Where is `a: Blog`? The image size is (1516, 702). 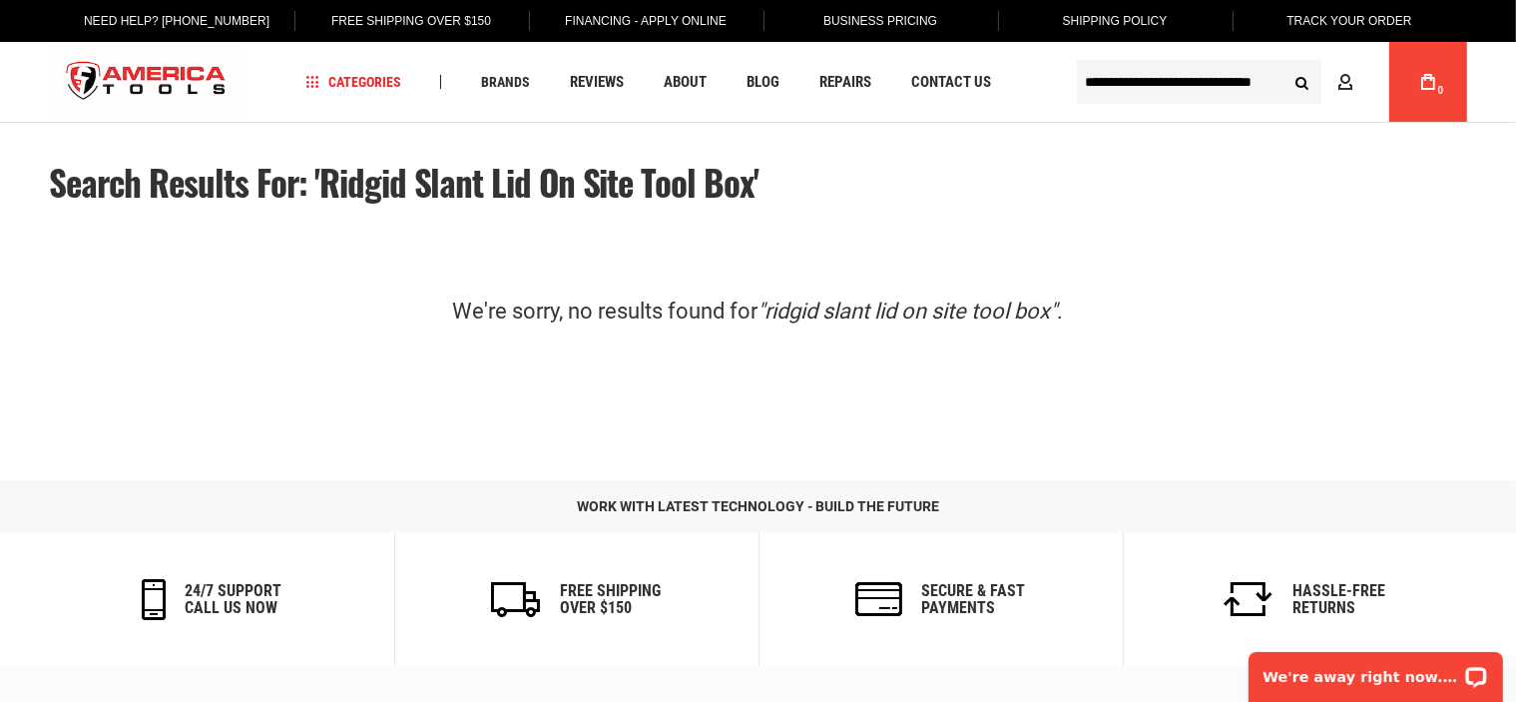 a: Blog is located at coordinates (763, 82).